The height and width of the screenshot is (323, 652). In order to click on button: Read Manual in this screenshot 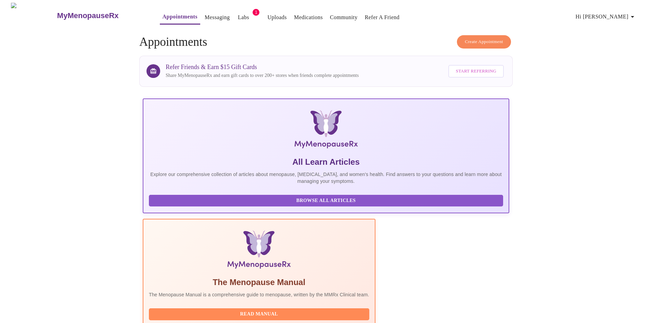, I will do `click(259, 315)`.